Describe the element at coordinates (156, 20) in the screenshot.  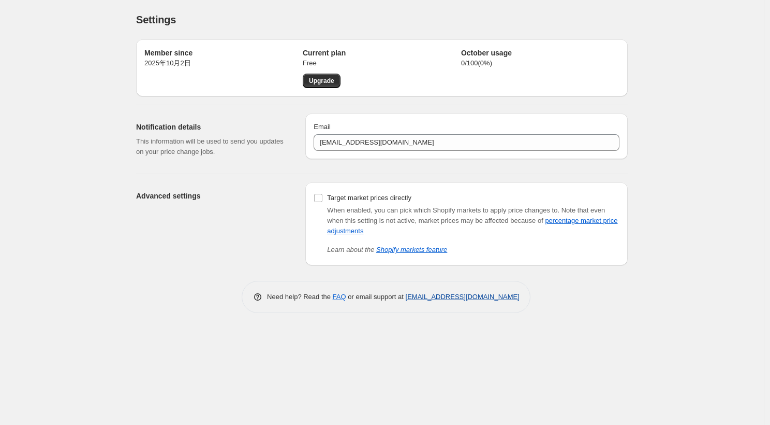
I see `span: Settings` at that location.